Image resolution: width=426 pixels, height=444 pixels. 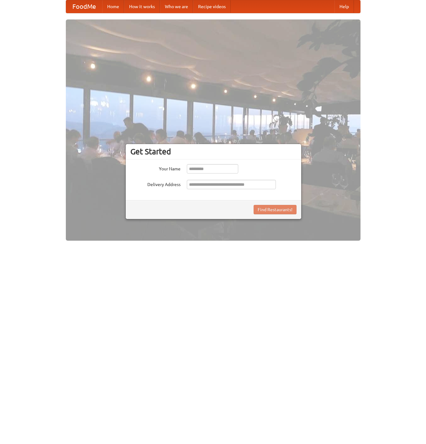 What do you see at coordinates (84, 7) in the screenshot?
I see `a: FoodMe` at bounding box center [84, 7].